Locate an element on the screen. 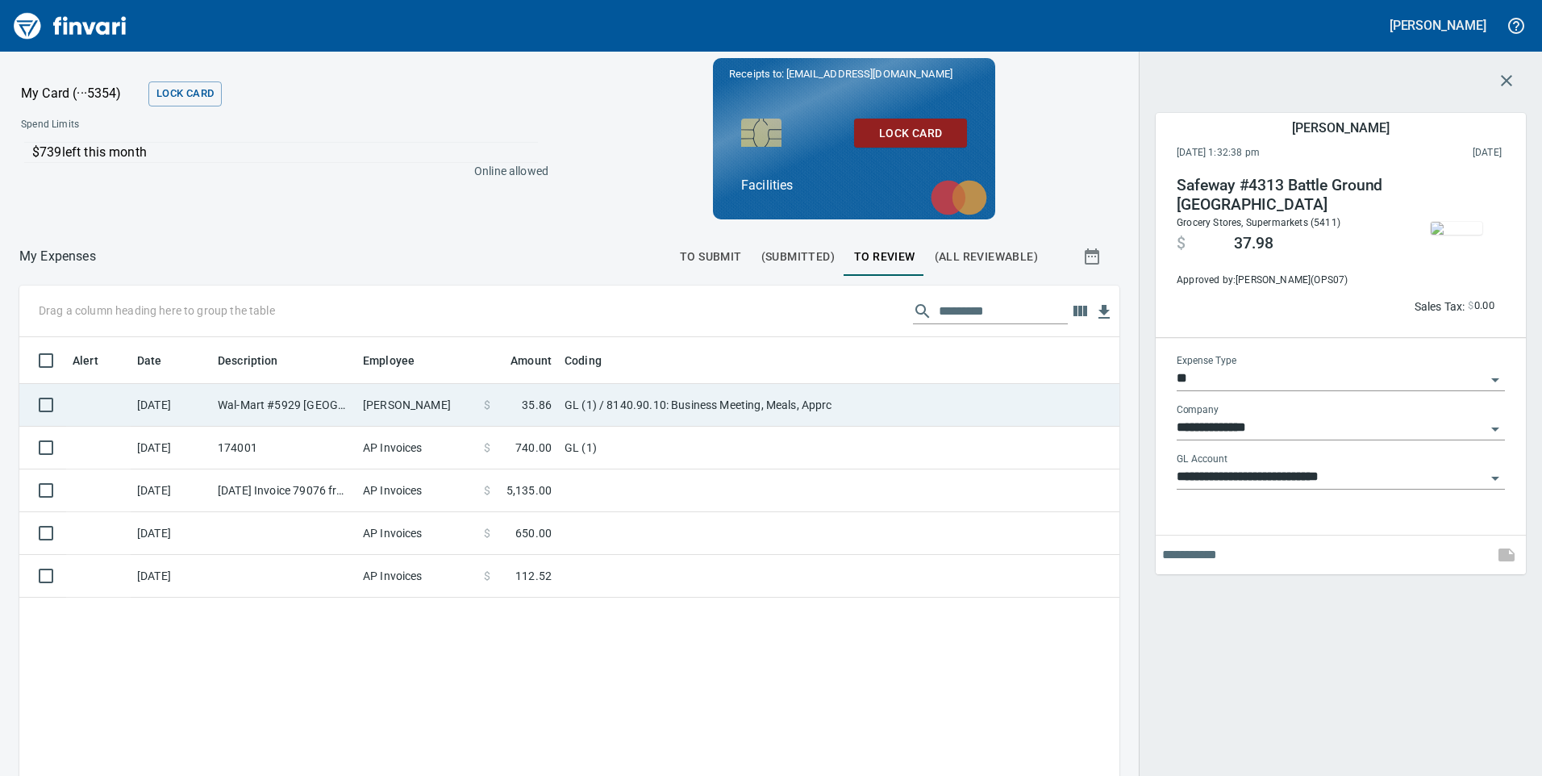 This screenshot has width=1542, height=776. p: Sales Tax: is located at coordinates (1440, 307).